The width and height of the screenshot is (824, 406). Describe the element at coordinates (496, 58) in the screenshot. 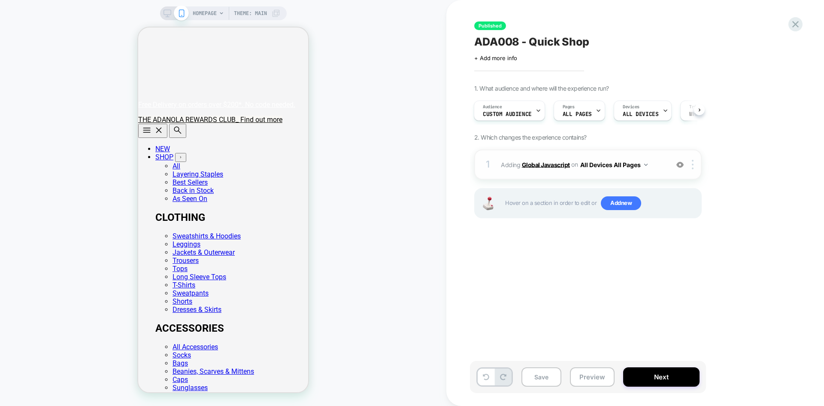

I see `span: + Add more info` at that location.